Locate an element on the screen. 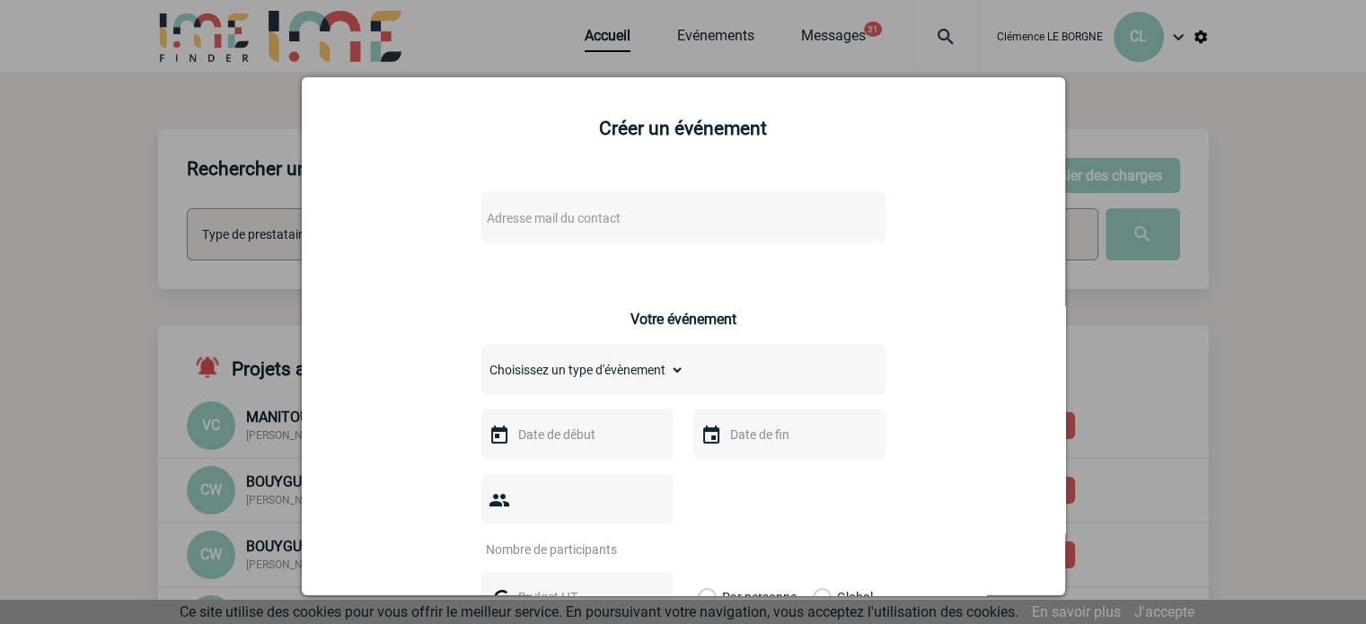  h3: Votre événement is located at coordinates (684, 319).